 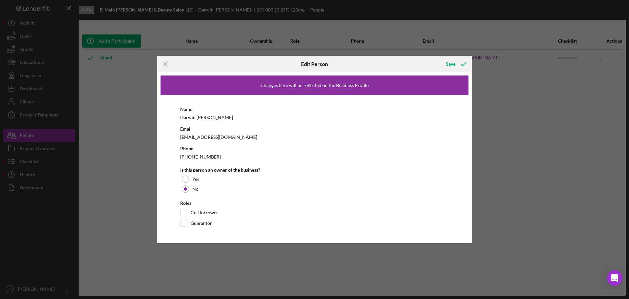 What do you see at coordinates (315, 203) in the screenshot?
I see `div: Roles` at bounding box center [315, 203].